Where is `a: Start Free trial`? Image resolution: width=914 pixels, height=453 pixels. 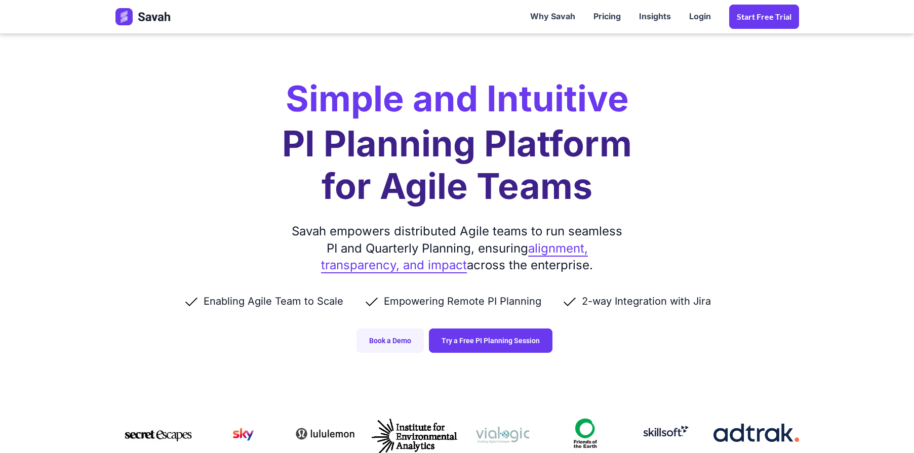
a: Start Free trial is located at coordinates (764, 17).